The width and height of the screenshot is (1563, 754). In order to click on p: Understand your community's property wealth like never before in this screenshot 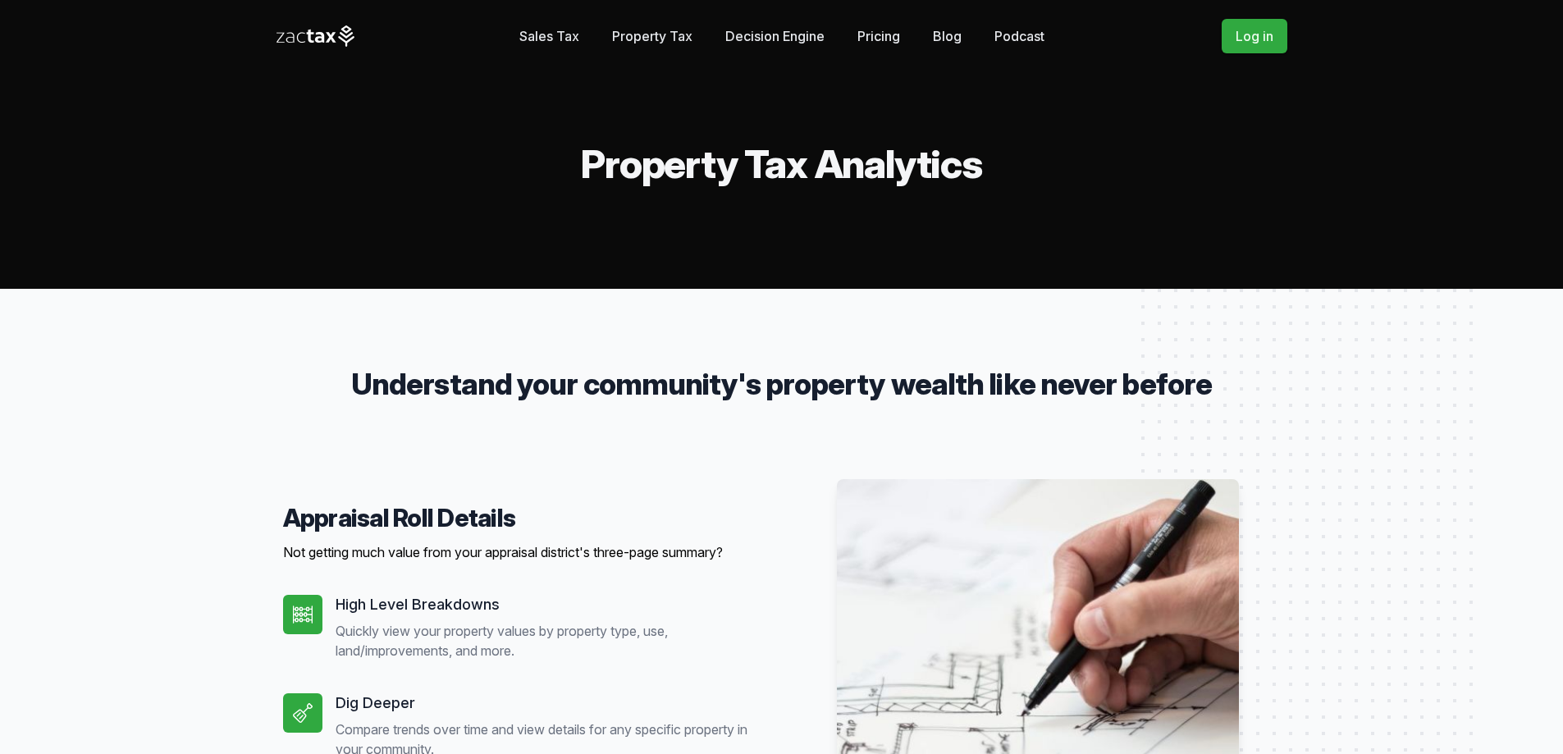, I will do `click(782, 384)`.